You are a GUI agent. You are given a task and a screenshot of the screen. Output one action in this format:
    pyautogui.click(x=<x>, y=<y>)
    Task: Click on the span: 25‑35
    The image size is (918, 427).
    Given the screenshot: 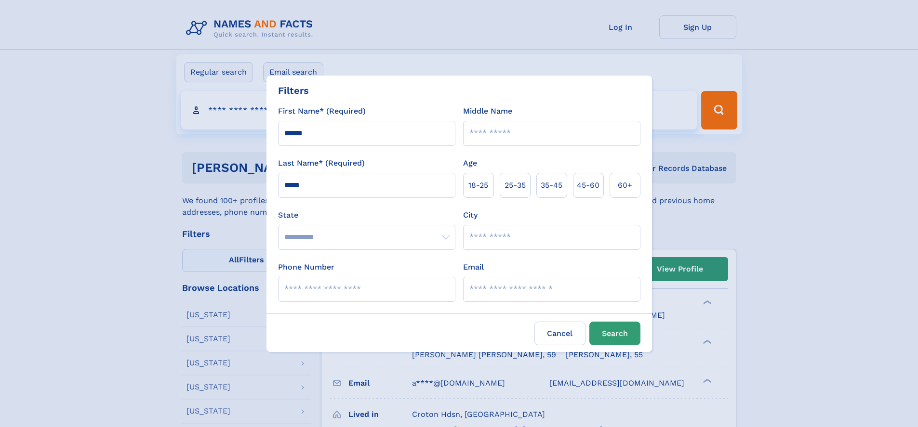 What is the action you would take?
    pyautogui.click(x=515, y=186)
    